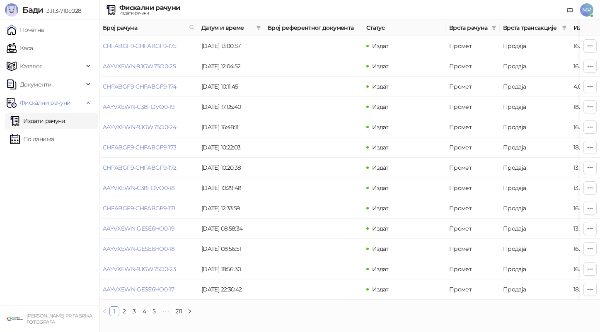 This screenshot has width=600, height=332. What do you see at coordinates (19, 48) in the screenshot?
I see `a: Каса` at bounding box center [19, 48].